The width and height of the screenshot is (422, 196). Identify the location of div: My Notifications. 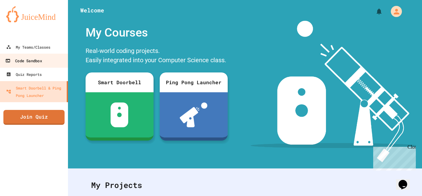
(374, 11).